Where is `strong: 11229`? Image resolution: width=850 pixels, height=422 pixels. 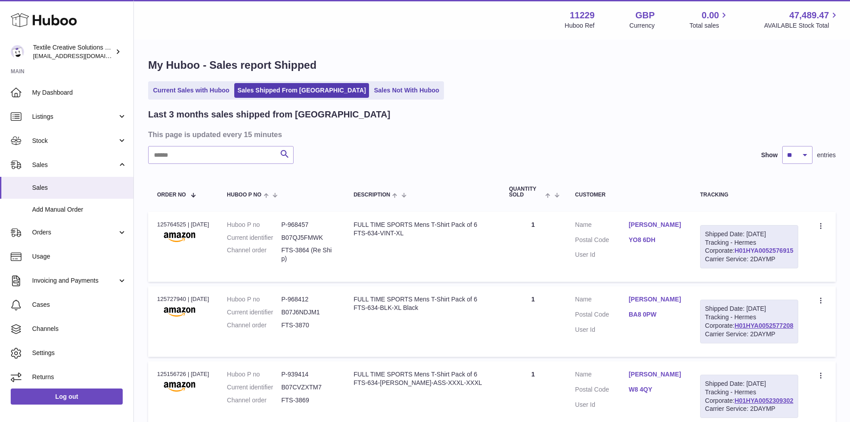 strong: 11229 is located at coordinates (582, 15).